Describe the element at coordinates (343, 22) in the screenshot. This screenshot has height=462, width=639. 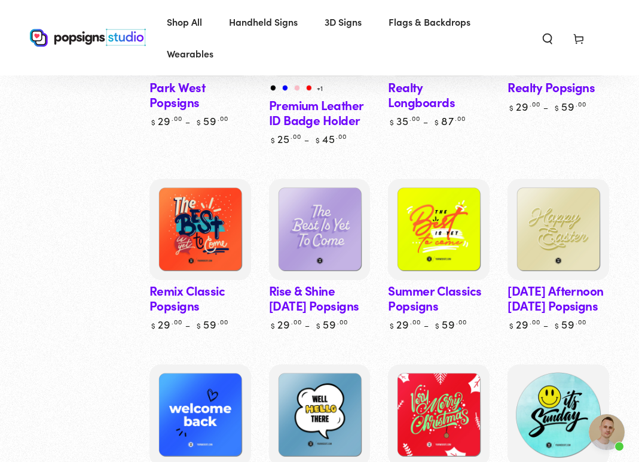
I see `span: 3D Signs` at that location.